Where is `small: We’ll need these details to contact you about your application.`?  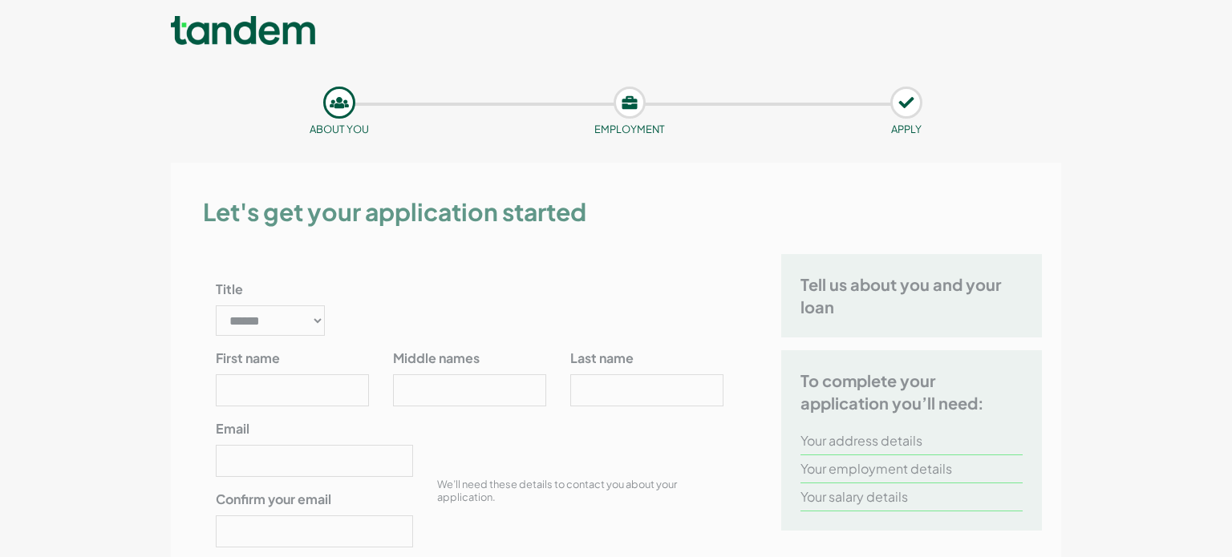
small: We’ll need these details to contact you about your application. is located at coordinates (557, 491).